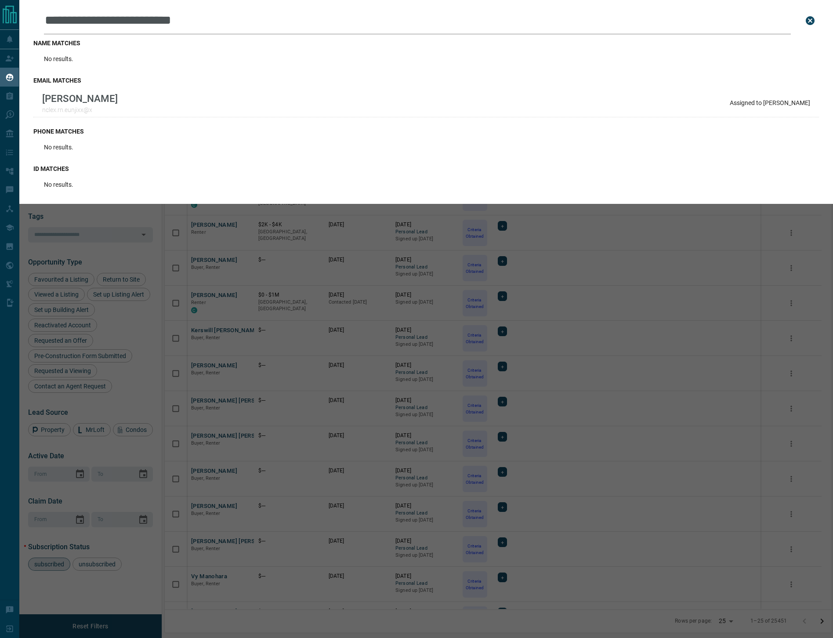  Describe the element at coordinates (426, 131) in the screenshot. I see `h3: phone matches` at that location.